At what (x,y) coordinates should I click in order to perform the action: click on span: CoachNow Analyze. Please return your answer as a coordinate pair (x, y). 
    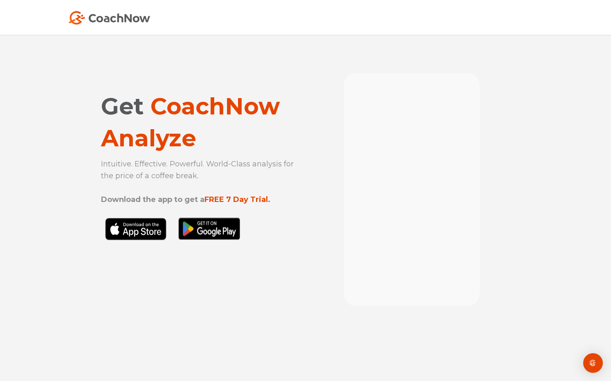
    Looking at the image, I should click on (190, 122).